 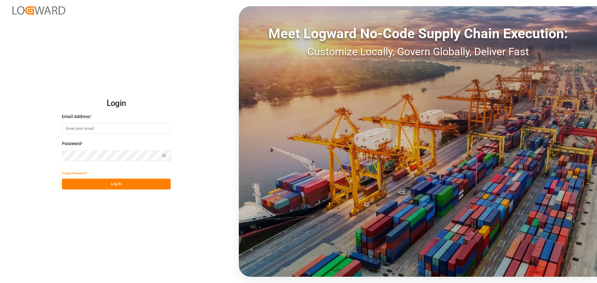 I want to click on img: Logward_new_orange.png, so click(x=39, y=10).